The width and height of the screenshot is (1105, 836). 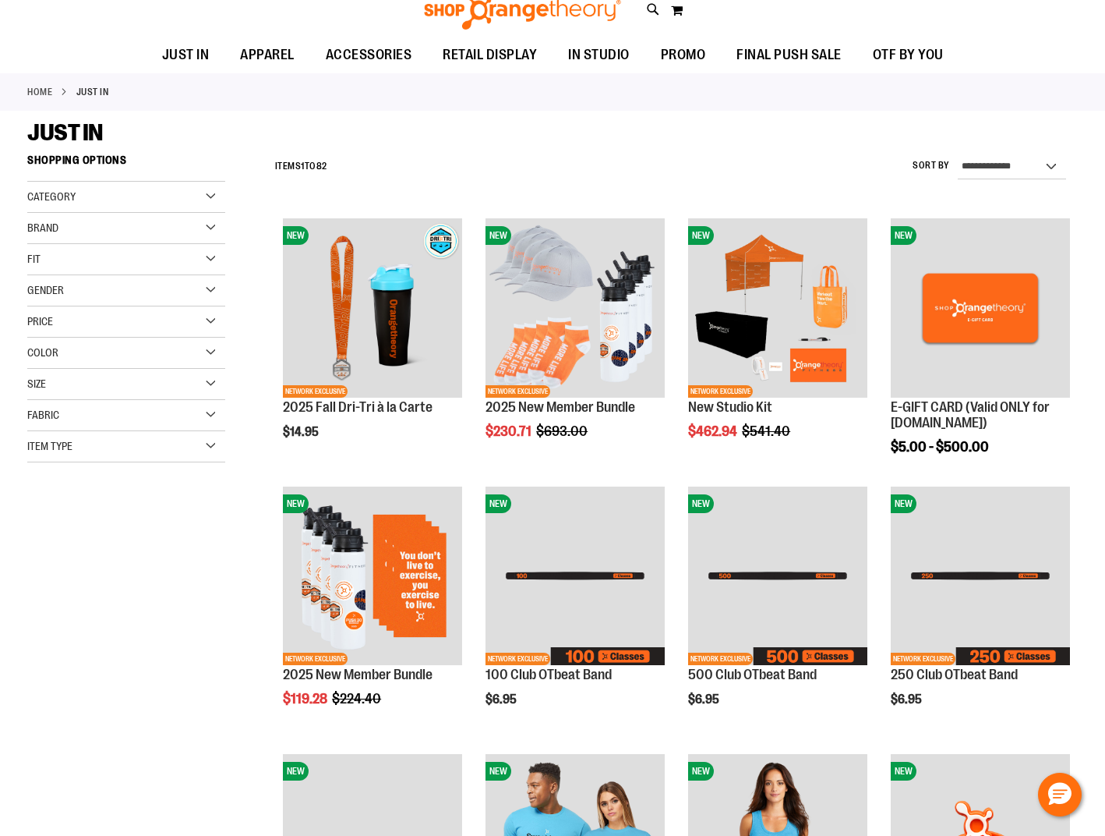 What do you see at coordinates (789, 55) in the screenshot?
I see `a: FINAL PUSH SALE` at bounding box center [789, 55].